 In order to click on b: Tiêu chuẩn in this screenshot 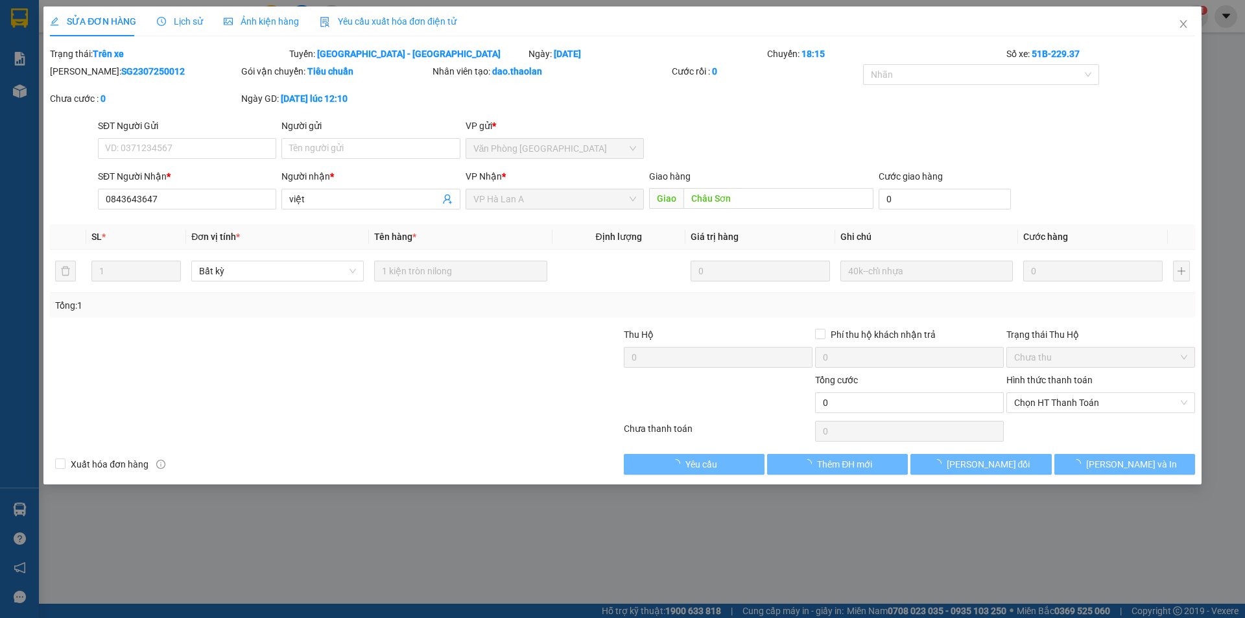, I will do `click(330, 71)`.